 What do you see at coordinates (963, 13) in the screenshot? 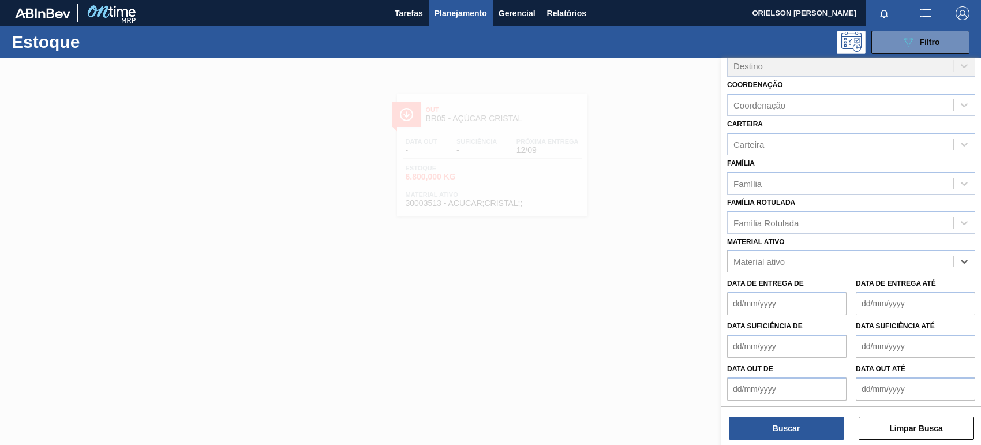
I see `img: Logout` at bounding box center [963, 13].